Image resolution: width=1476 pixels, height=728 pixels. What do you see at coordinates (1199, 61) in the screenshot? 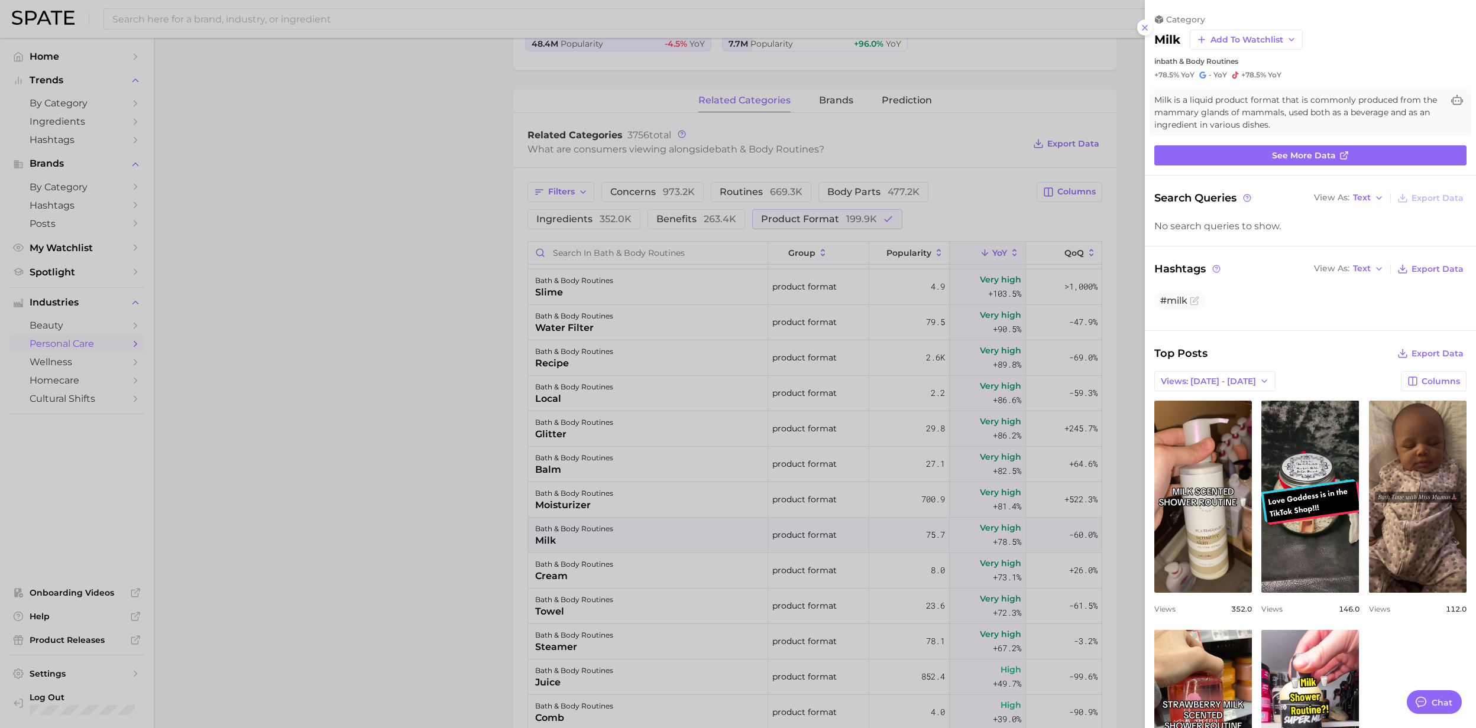
I see `span: bath & body routines` at bounding box center [1199, 61].